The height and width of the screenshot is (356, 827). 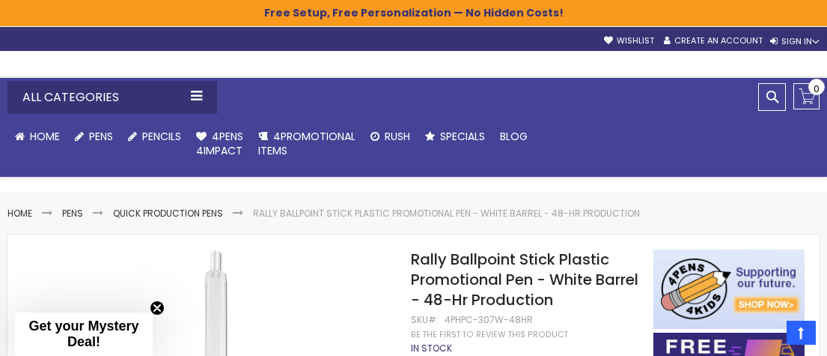 I want to click on span: Blog, so click(x=513, y=136).